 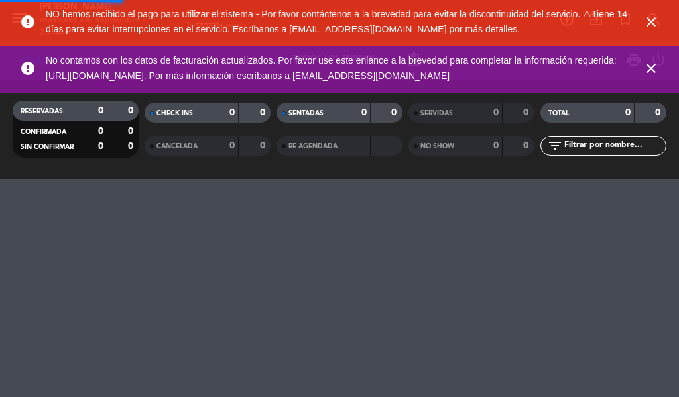 What do you see at coordinates (313, 147) in the screenshot?
I see `span: RE AGENDADA` at bounding box center [313, 147].